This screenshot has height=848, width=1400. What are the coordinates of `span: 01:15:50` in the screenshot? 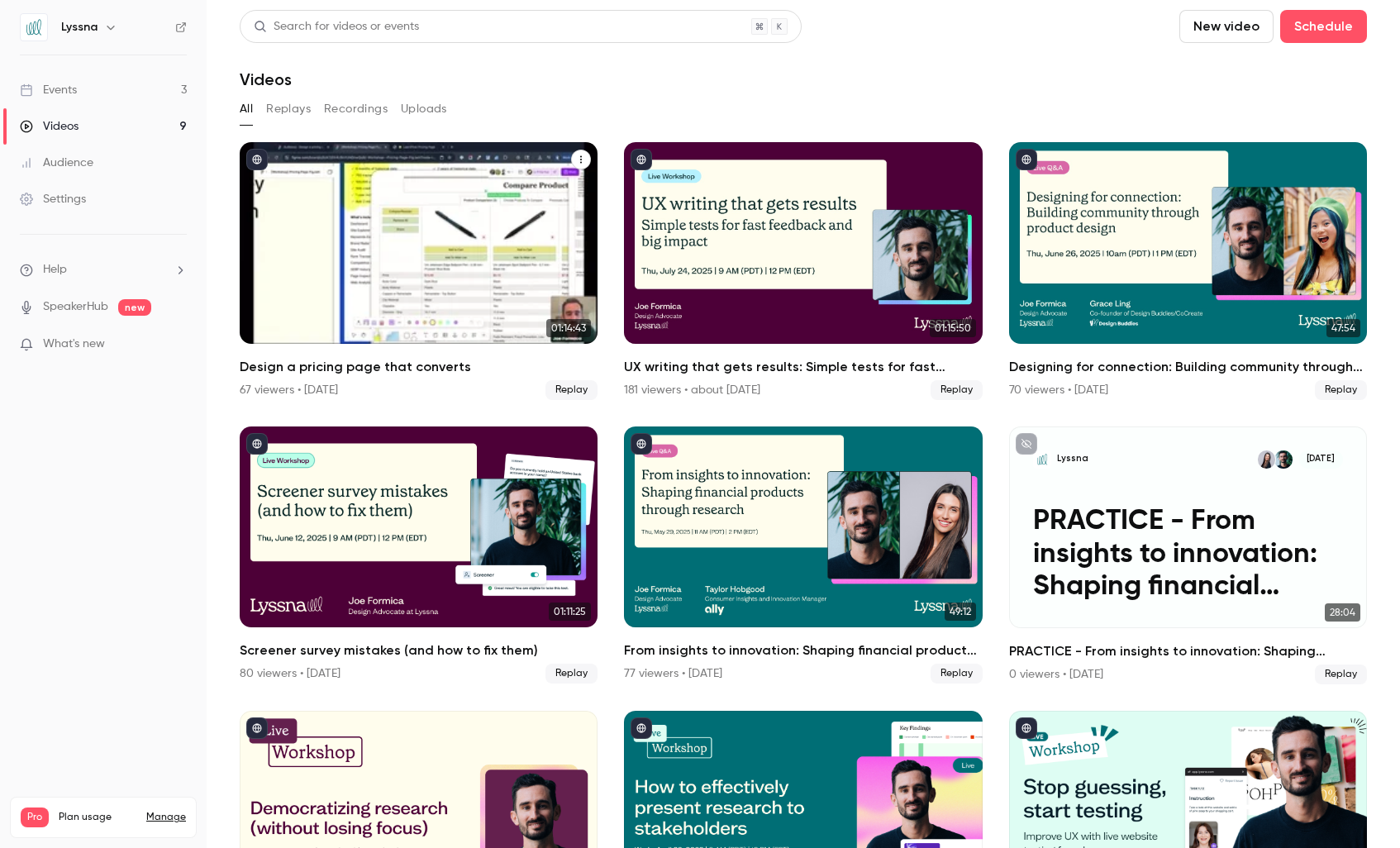 It's located at (953, 328).